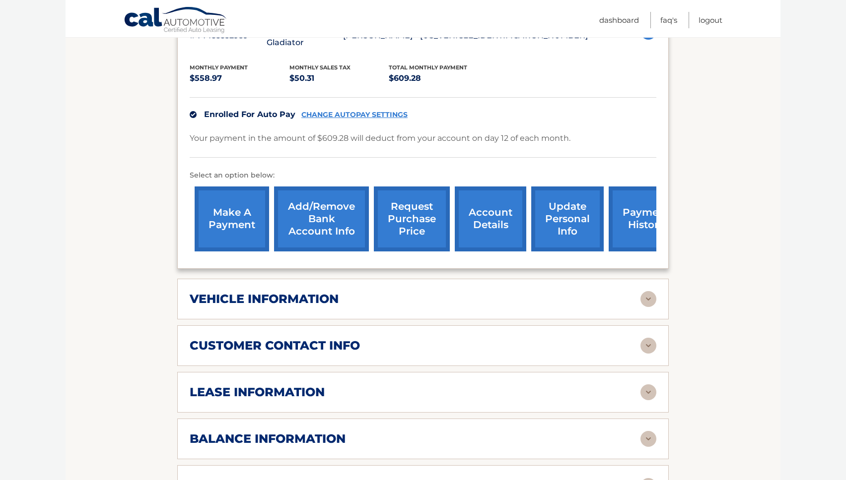 This screenshot has height=480, width=846. What do you see at coordinates (380, 138) in the screenshot?
I see `p: Your payment in the amount of $609.28 will deduct from your account on day 12 of each month.` at bounding box center [380, 138].